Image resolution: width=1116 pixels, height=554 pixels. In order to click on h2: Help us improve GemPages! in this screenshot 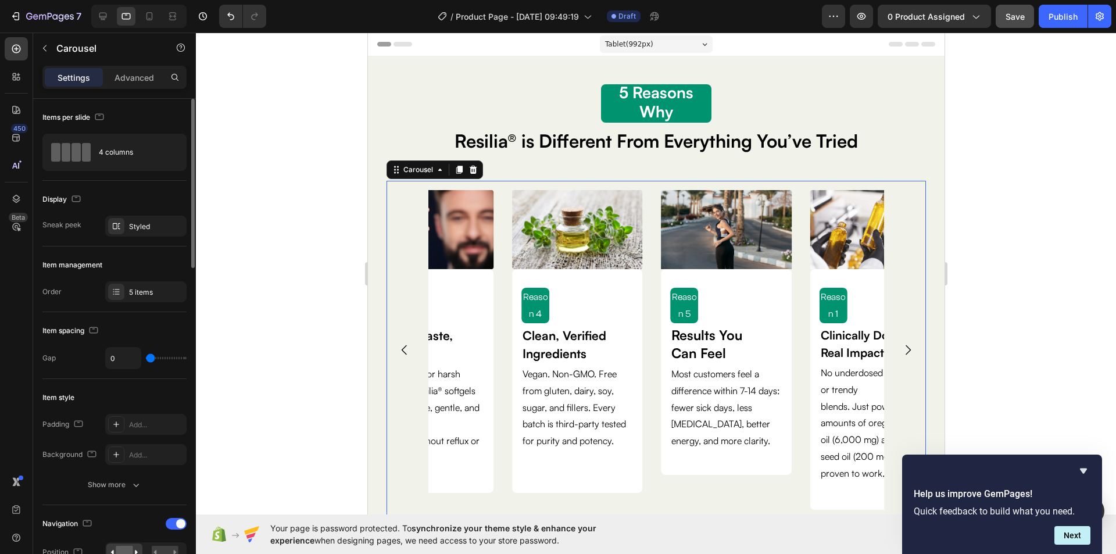, I will do `click(1002, 494)`.